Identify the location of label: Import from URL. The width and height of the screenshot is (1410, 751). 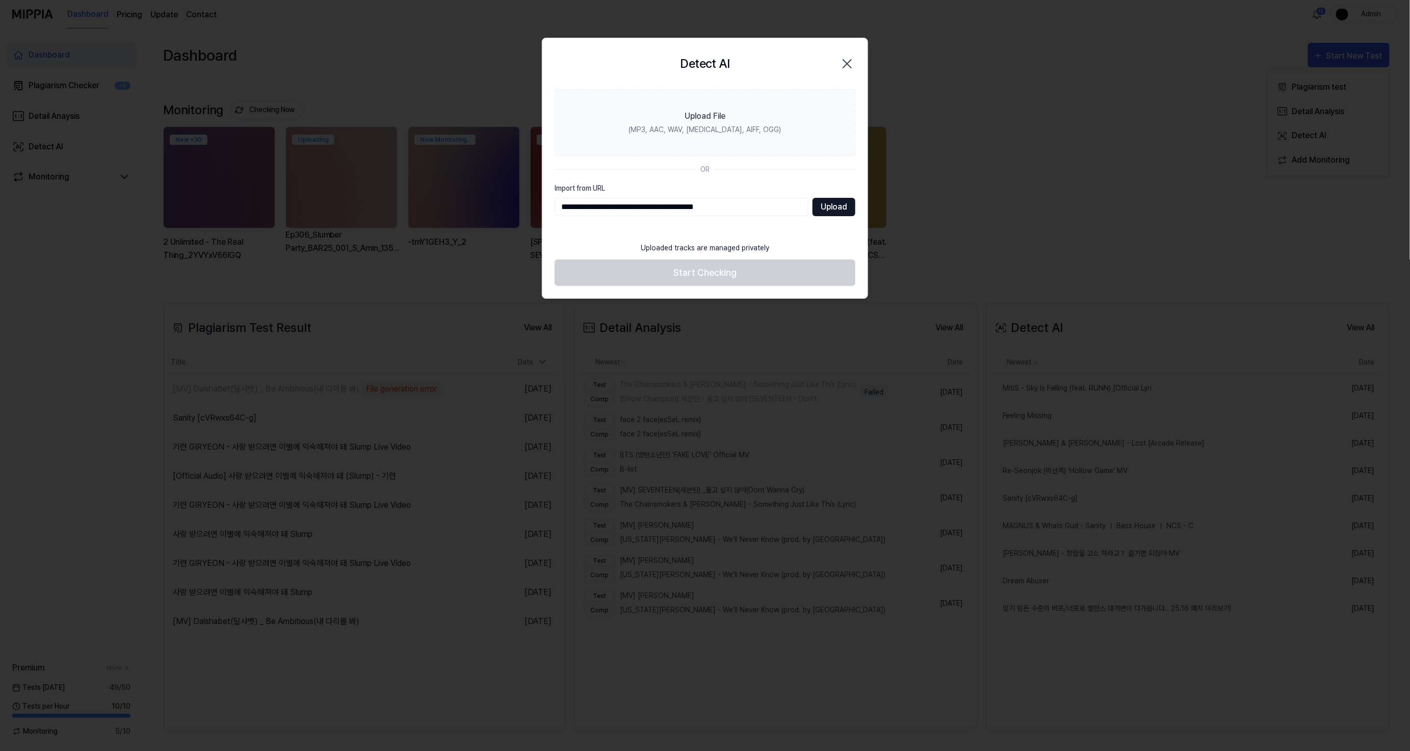
(705, 188).